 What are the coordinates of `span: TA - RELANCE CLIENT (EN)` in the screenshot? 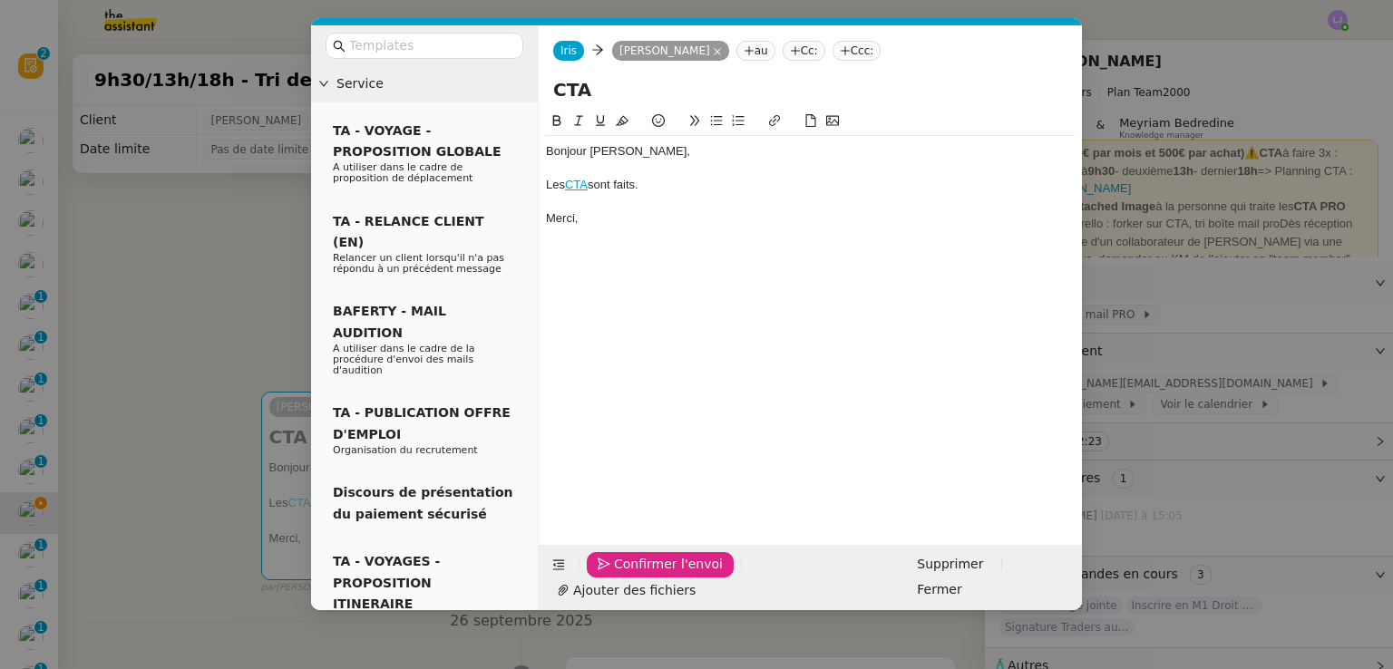 It's located at (408, 231).